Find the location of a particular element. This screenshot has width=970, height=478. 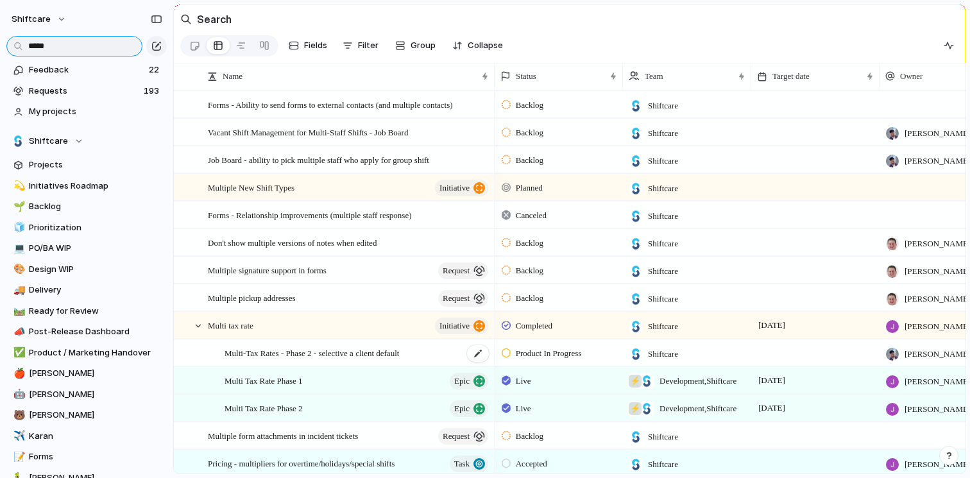

div: 🌱Backlog is located at coordinates (87, 207).